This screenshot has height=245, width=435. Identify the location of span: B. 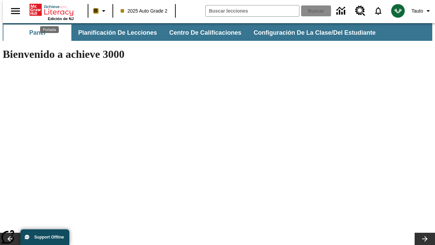
(96, 11).